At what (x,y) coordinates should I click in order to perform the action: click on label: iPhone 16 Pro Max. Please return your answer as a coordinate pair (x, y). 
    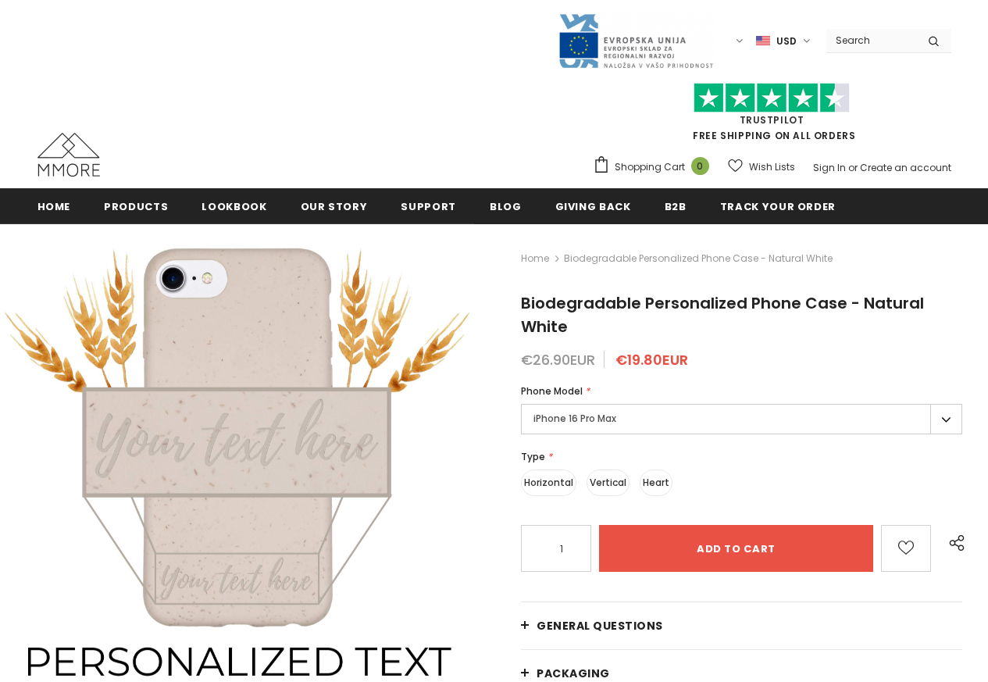
    Looking at the image, I should click on (741, 419).